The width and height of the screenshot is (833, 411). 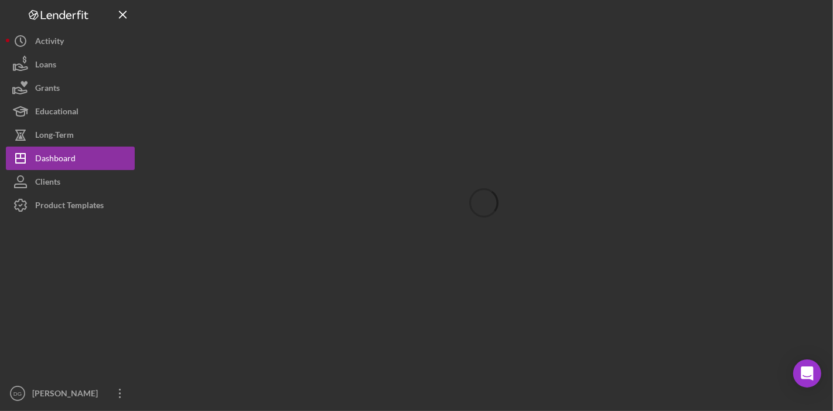 I want to click on a: Dashboard, so click(x=70, y=158).